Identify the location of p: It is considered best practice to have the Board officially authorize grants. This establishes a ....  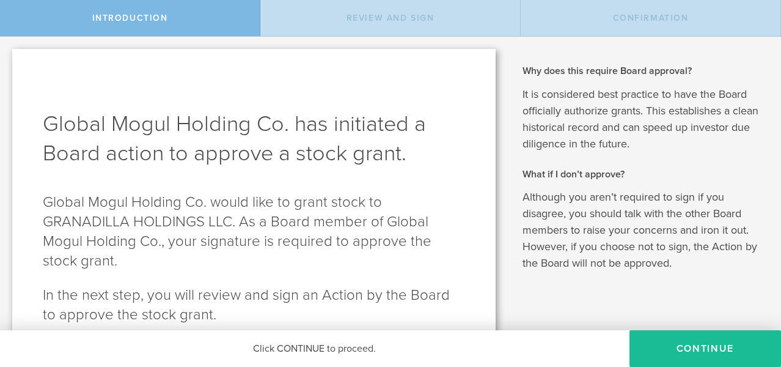
(642, 119).